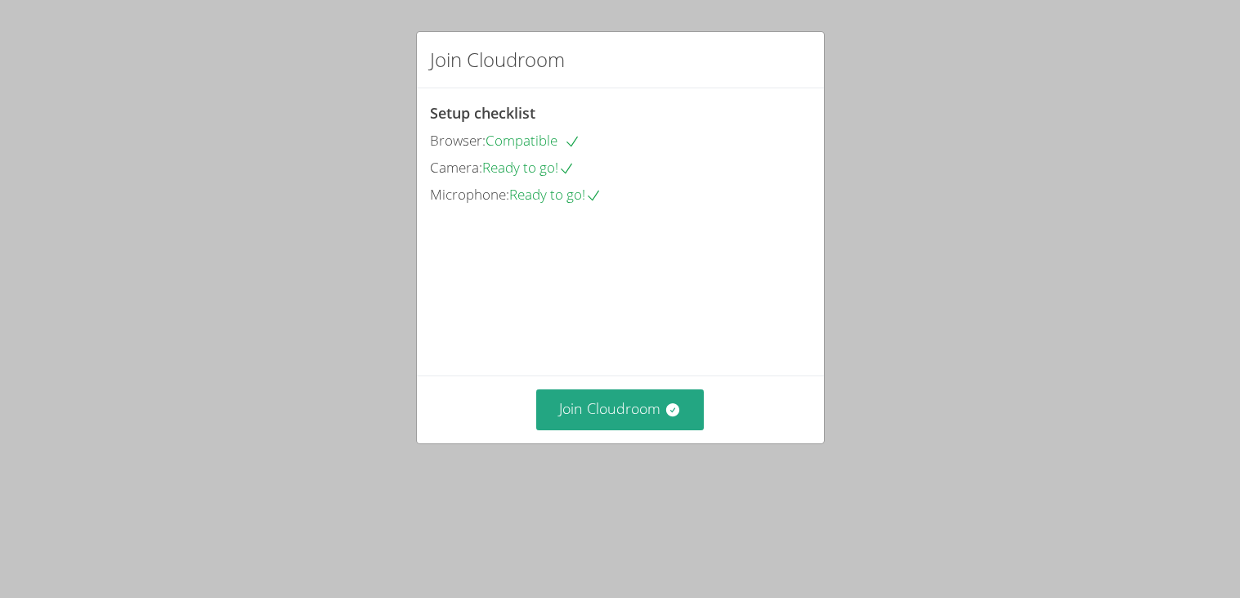  I want to click on h2: Join Cloudroom, so click(497, 60).